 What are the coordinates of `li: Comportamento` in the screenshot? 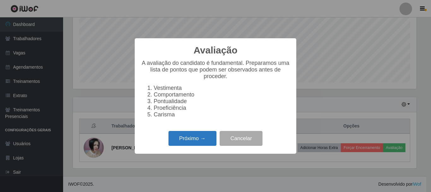 It's located at (222, 94).